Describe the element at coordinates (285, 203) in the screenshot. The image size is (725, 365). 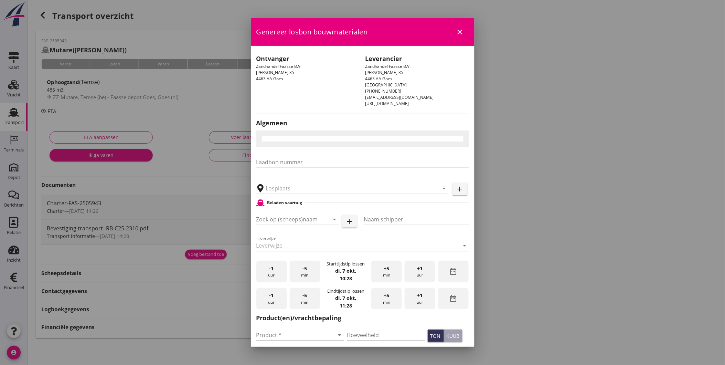
I see `h2: Beladen vaartuig` at that location.